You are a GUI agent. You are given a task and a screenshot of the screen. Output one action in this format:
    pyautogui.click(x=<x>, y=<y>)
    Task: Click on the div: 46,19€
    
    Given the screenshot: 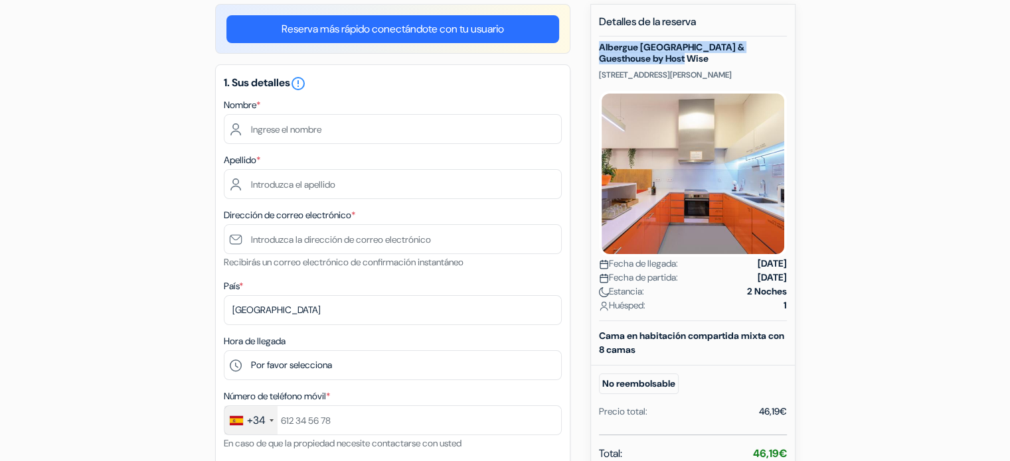 What is the action you would take?
    pyautogui.click(x=773, y=412)
    